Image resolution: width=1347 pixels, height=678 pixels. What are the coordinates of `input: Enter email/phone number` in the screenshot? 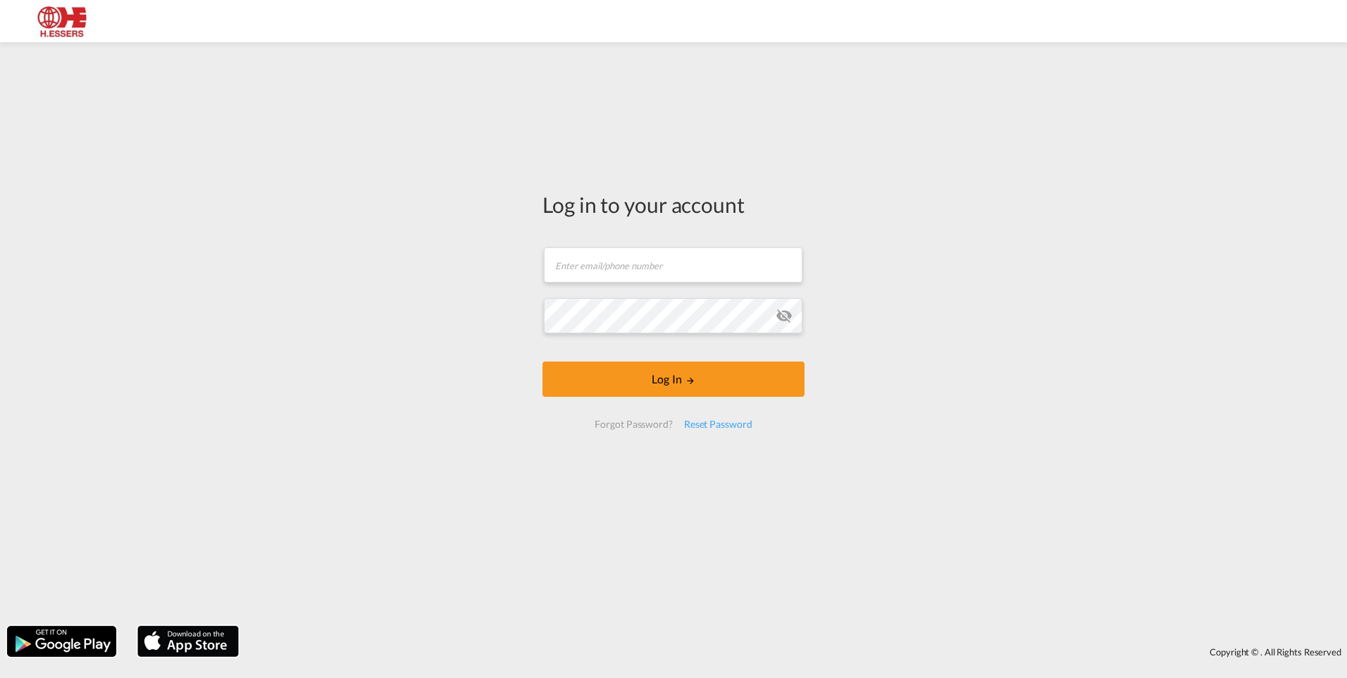 It's located at (673, 265).